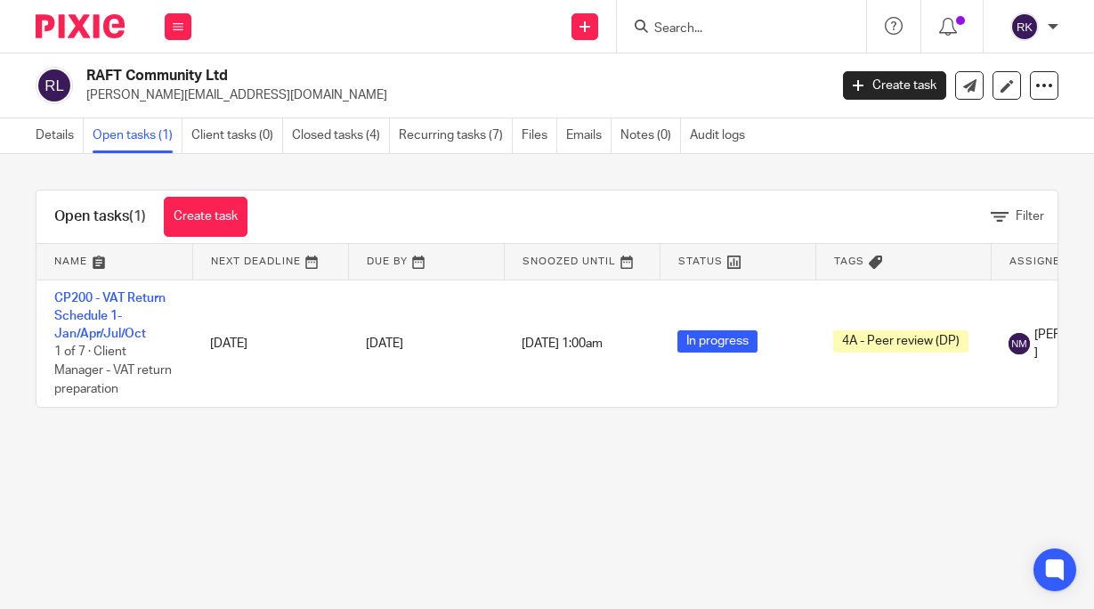 The width and height of the screenshot is (1094, 609). I want to click on a: Files, so click(539, 135).